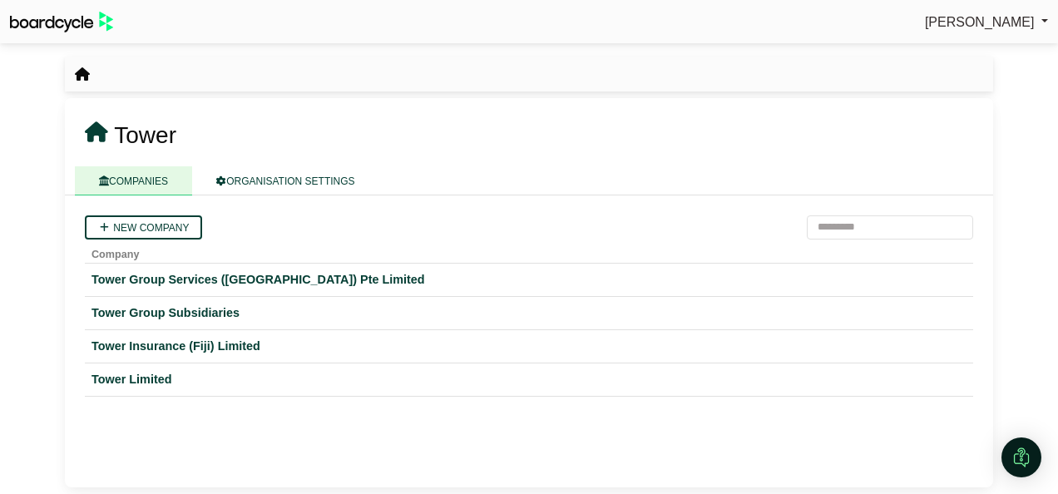 This screenshot has height=494, width=1058. I want to click on div: Tower Group Subsidiaries, so click(529, 313).